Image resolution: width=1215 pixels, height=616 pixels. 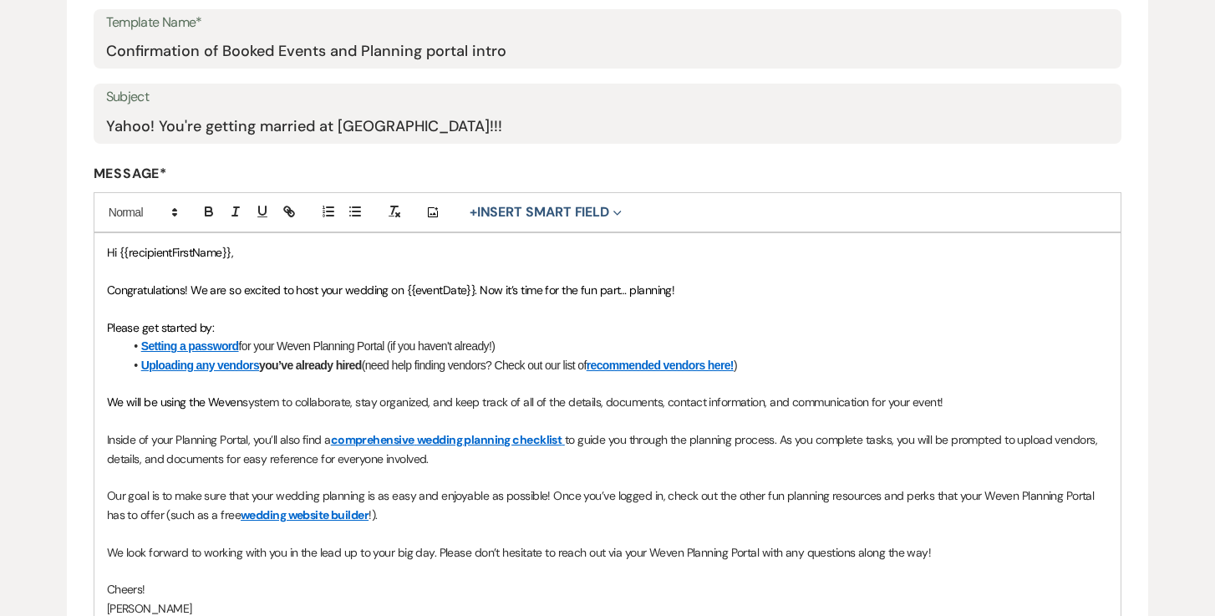 I want to click on span: Hi {{recipientFirstName}},, so click(x=170, y=252).